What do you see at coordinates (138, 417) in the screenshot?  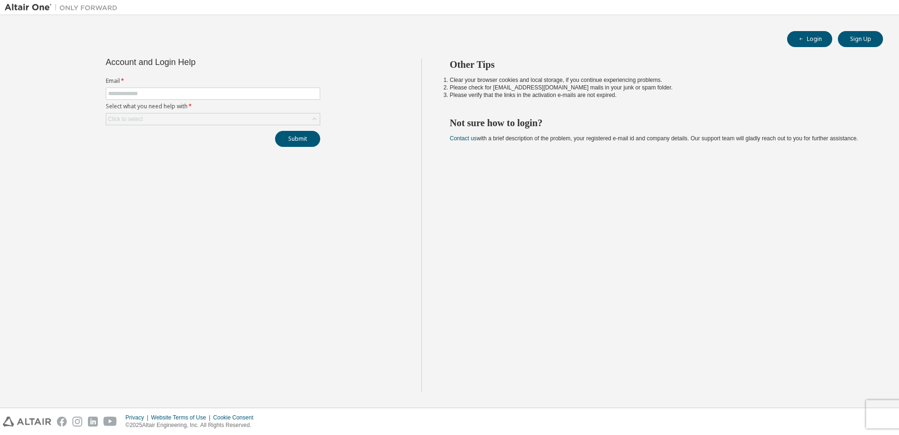 I see `div: Privacy` at bounding box center [138, 417].